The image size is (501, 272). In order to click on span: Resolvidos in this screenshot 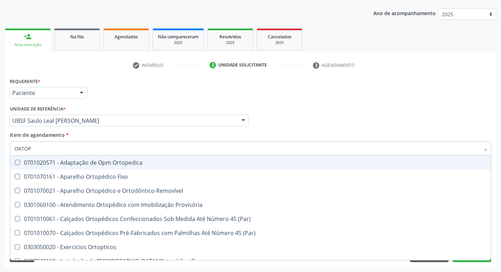, I will do `click(230, 37)`.